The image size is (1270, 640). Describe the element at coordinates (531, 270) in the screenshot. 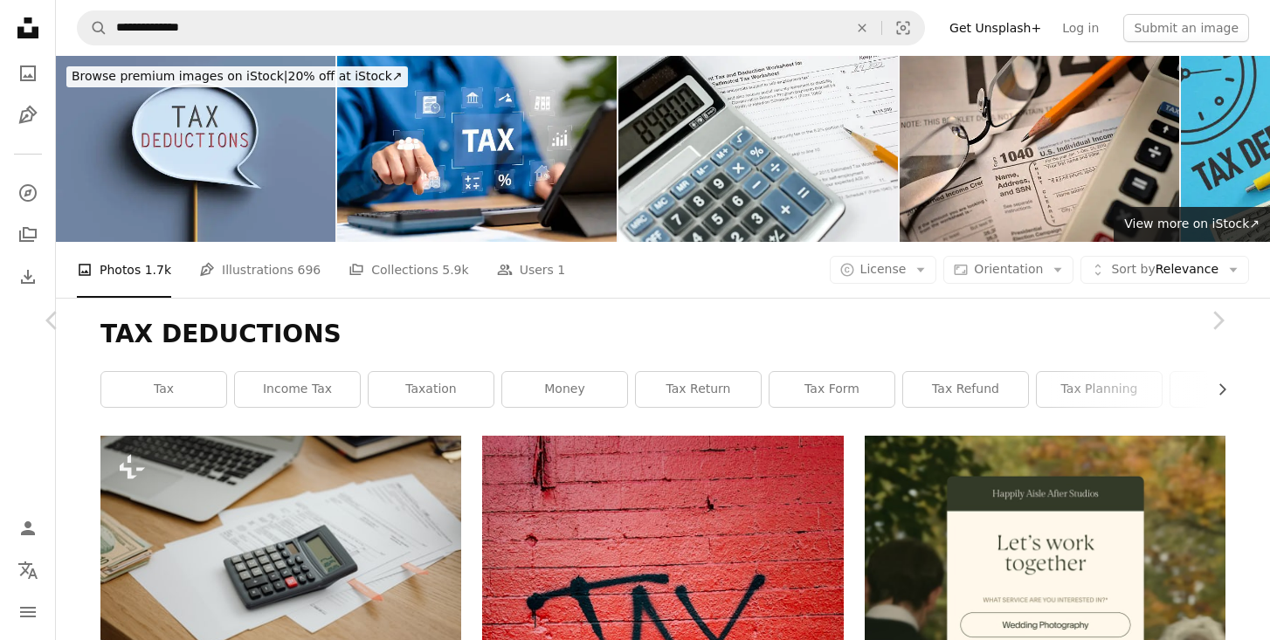

I see `a: Users 1` at that location.